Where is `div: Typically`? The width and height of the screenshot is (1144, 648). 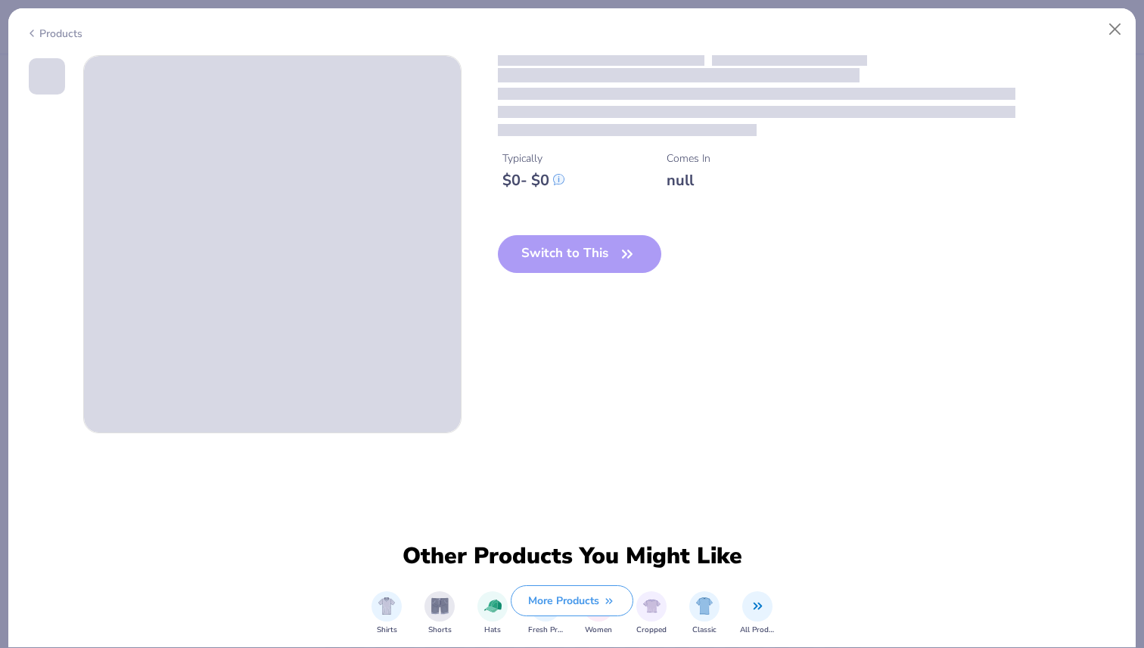
div: Typically is located at coordinates (533, 158).